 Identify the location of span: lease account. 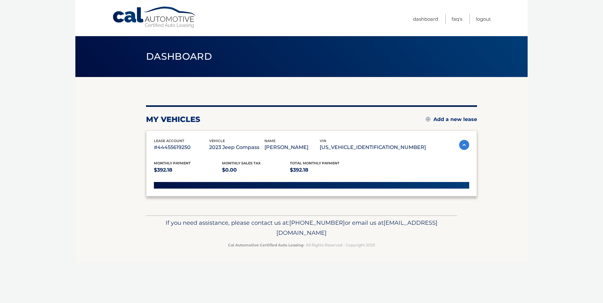
(169, 141).